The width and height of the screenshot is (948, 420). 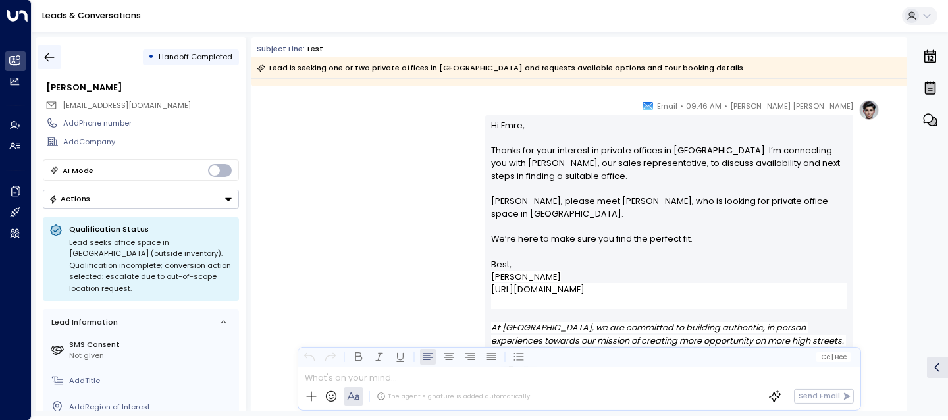 What do you see at coordinates (315, 49) in the screenshot?
I see `div: Test` at bounding box center [315, 49].